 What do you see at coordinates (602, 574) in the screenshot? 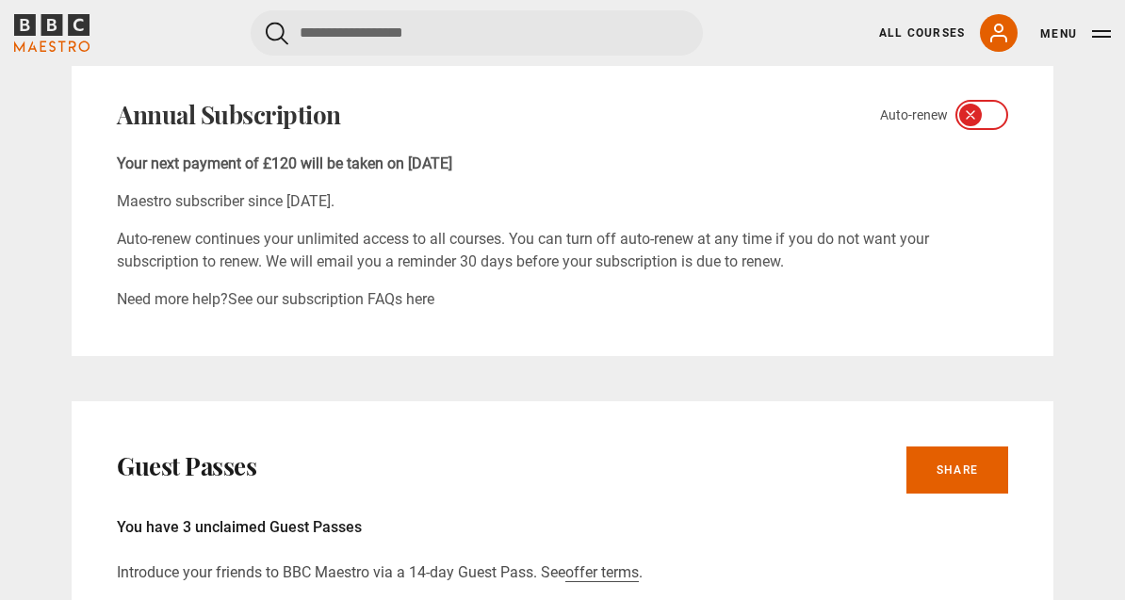
I see `a: offer terms` at bounding box center [602, 574].